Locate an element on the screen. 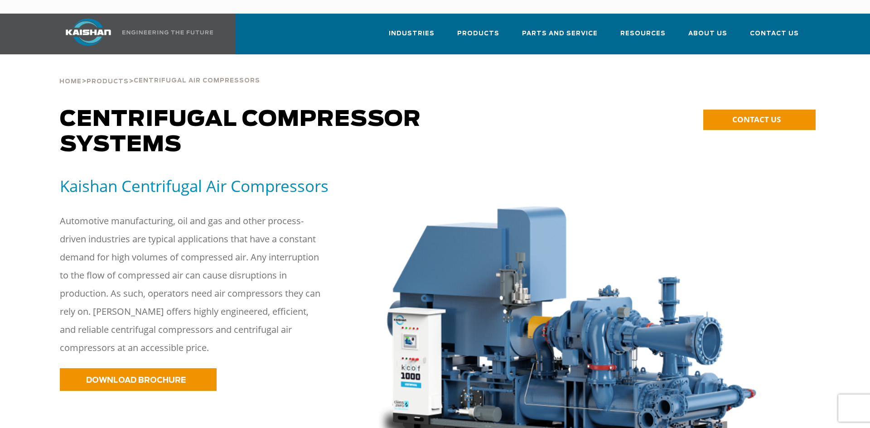 The width and height of the screenshot is (870, 428). p: Automotive manufacturing, oil and gas and other process-driven industries are typical application... is located at coordinates (191, 284).